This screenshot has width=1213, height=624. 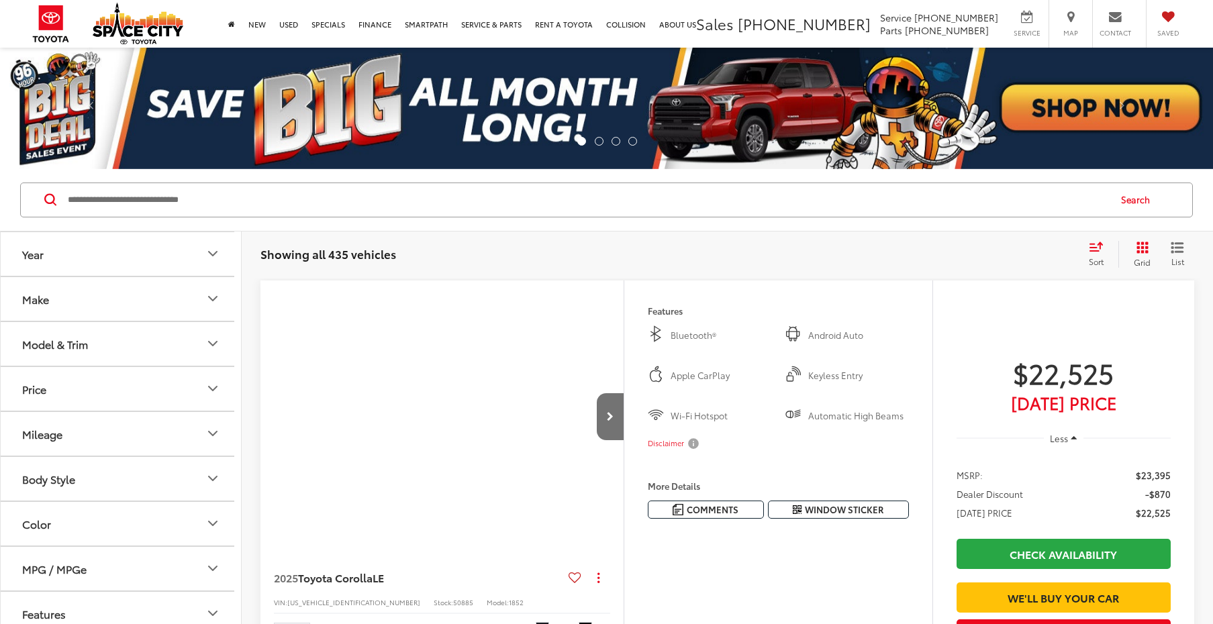 What do you see at coordinates (858, 416) in the screenshot?
I see `span: Automatic High Beams` at bounding box center [858, 416].